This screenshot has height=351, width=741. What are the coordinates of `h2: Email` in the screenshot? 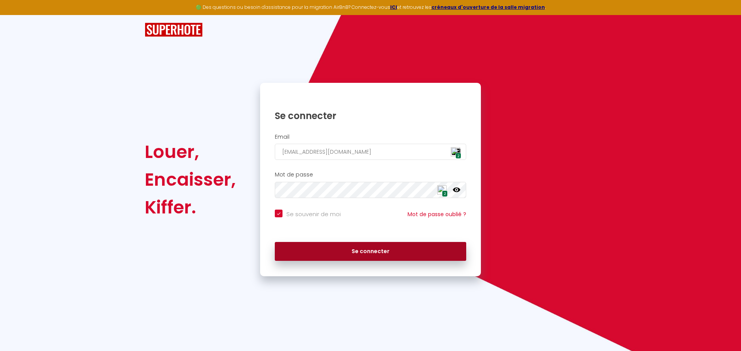 It's located at (370, 137).